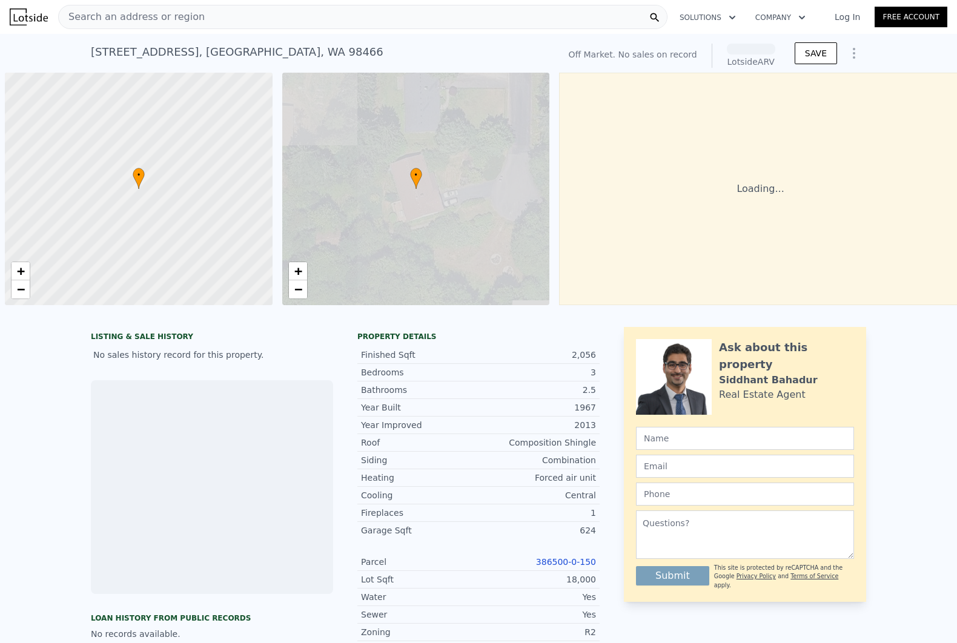 This screenshot has height=643, width=957. What do you see at coordinates (814, 576) in the screenshot?
I see `a: Terms of Service` at bounding box center [814, 576].